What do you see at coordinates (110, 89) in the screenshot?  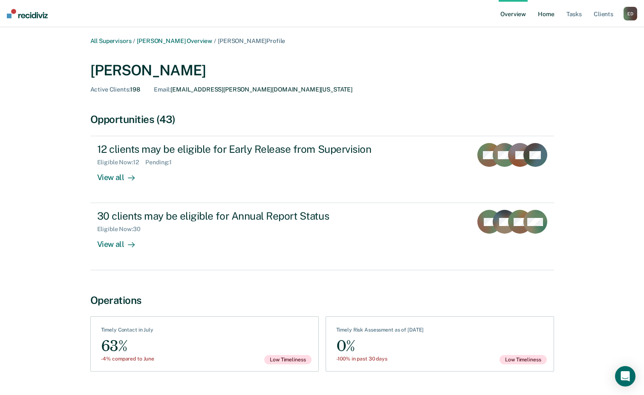 I see `span: Active Clients :` at bounding box center [110, 89].